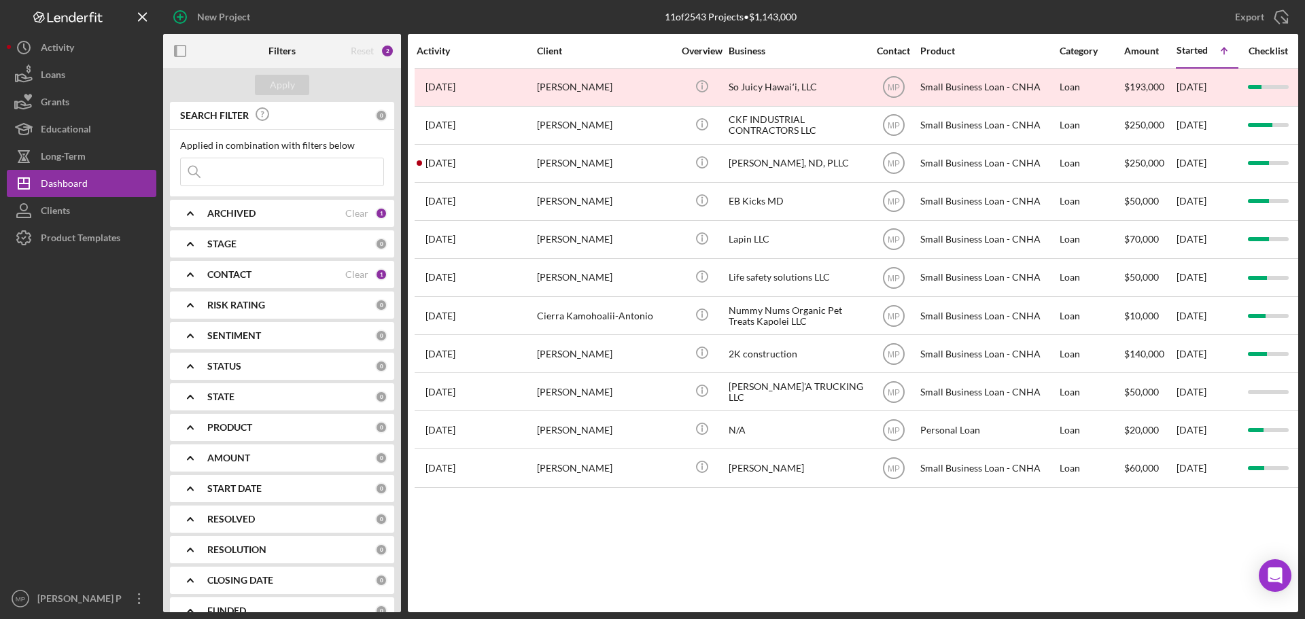 This screenshot has height=619, width=1305. Describe the element at coordinates (1192, 50) in the screenshot. I see `div: Started` at that location.